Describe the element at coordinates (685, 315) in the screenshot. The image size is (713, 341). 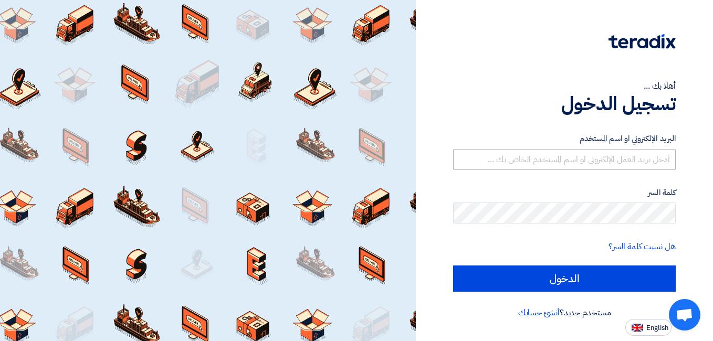
I see `a: Open chat` at that location.